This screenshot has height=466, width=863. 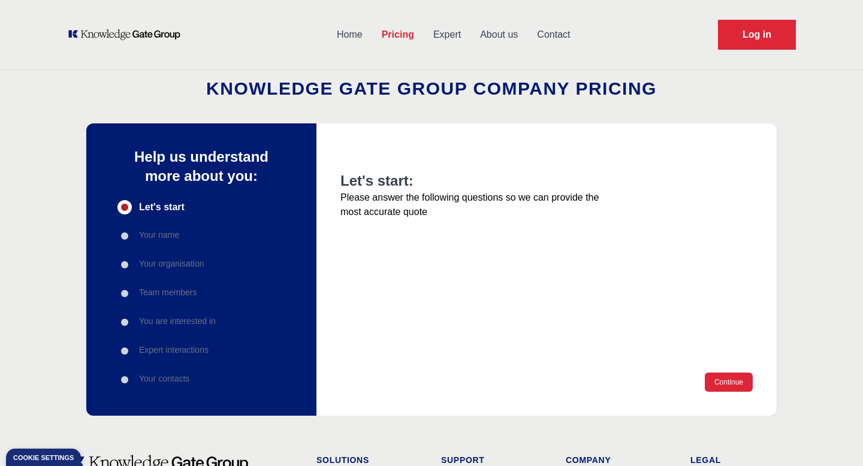 What do you see at coordinates (494, 460) in the screenshot?
I see `h1: Support` at bounding box center [494, 460].